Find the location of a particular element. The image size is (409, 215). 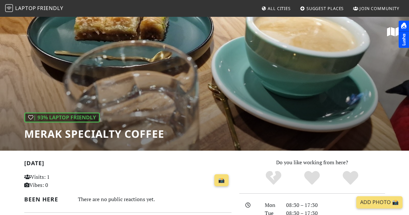

span: Suggest Places is located at coordinates (325, 8).